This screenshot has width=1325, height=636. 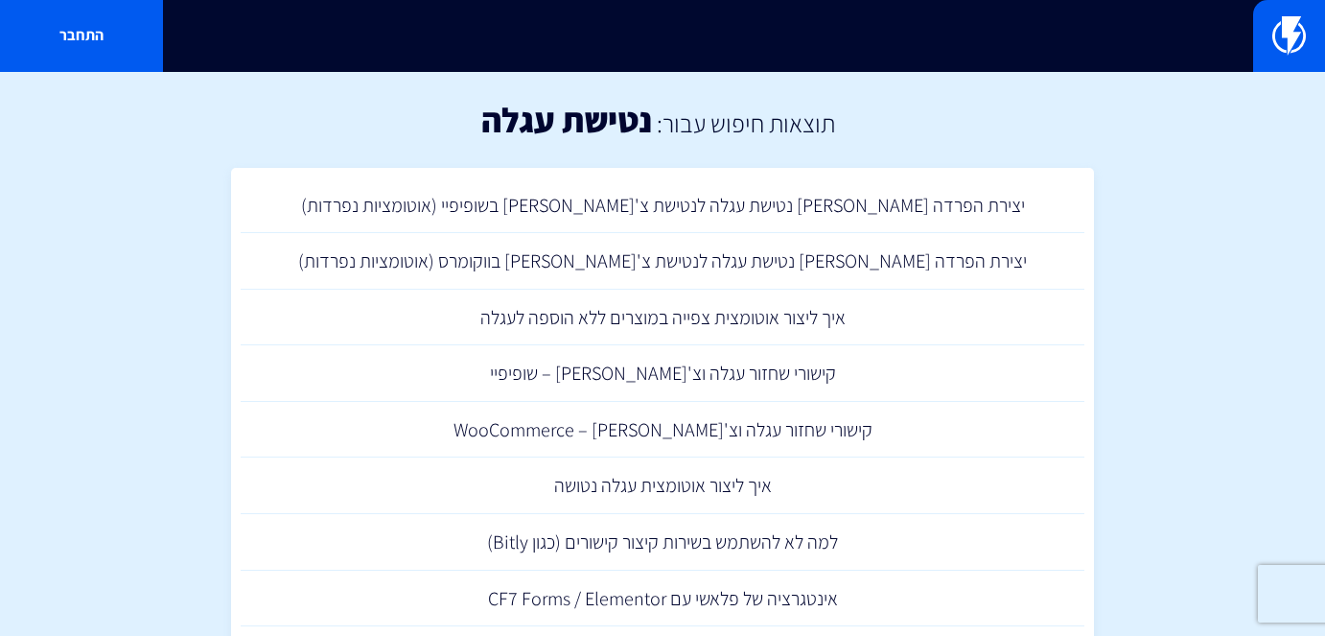 I want to click on a: אינטגרציה של פלאשי עם CF7 Forms / Elementor, so click(x=662, y=598).